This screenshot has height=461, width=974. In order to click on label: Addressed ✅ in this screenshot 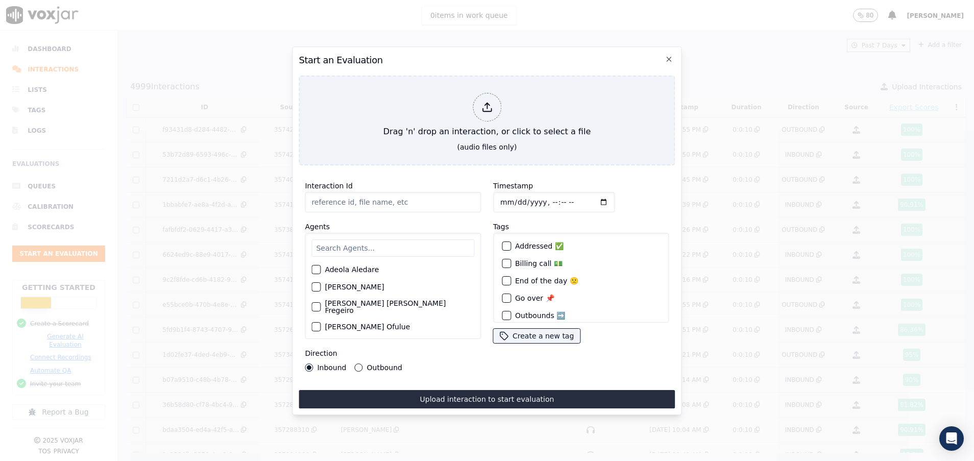, I will do `click(539, 246)`.